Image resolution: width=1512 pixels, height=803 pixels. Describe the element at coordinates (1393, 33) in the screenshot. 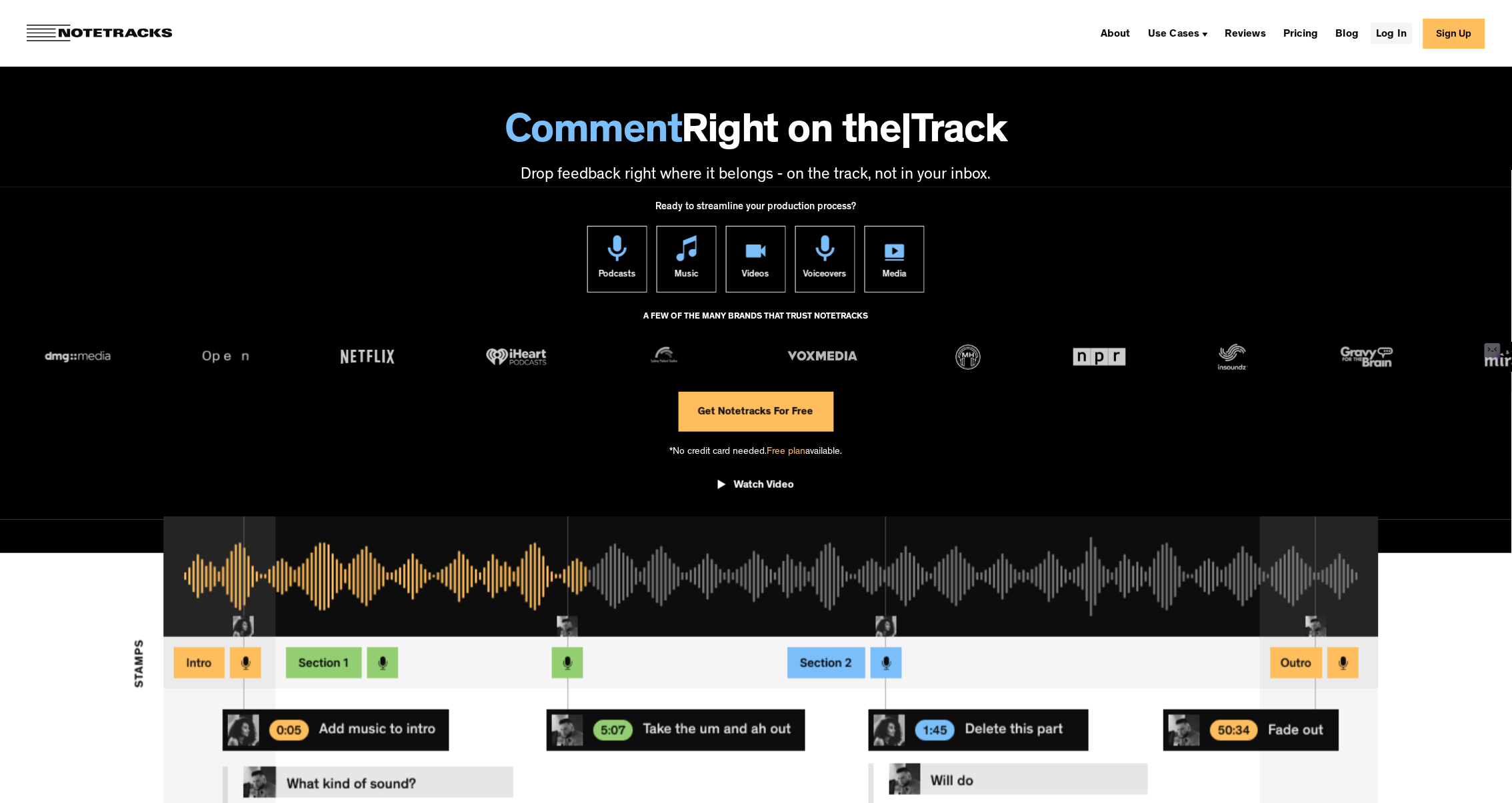

I see `a: Log In` at that location.